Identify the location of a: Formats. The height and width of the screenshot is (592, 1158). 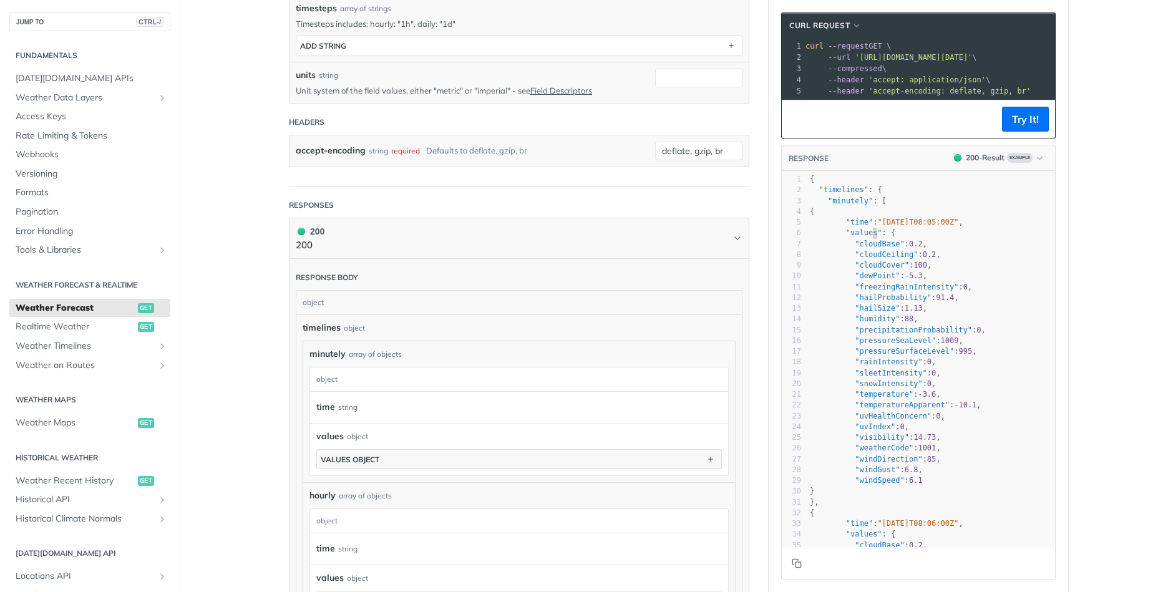
(90, 193).